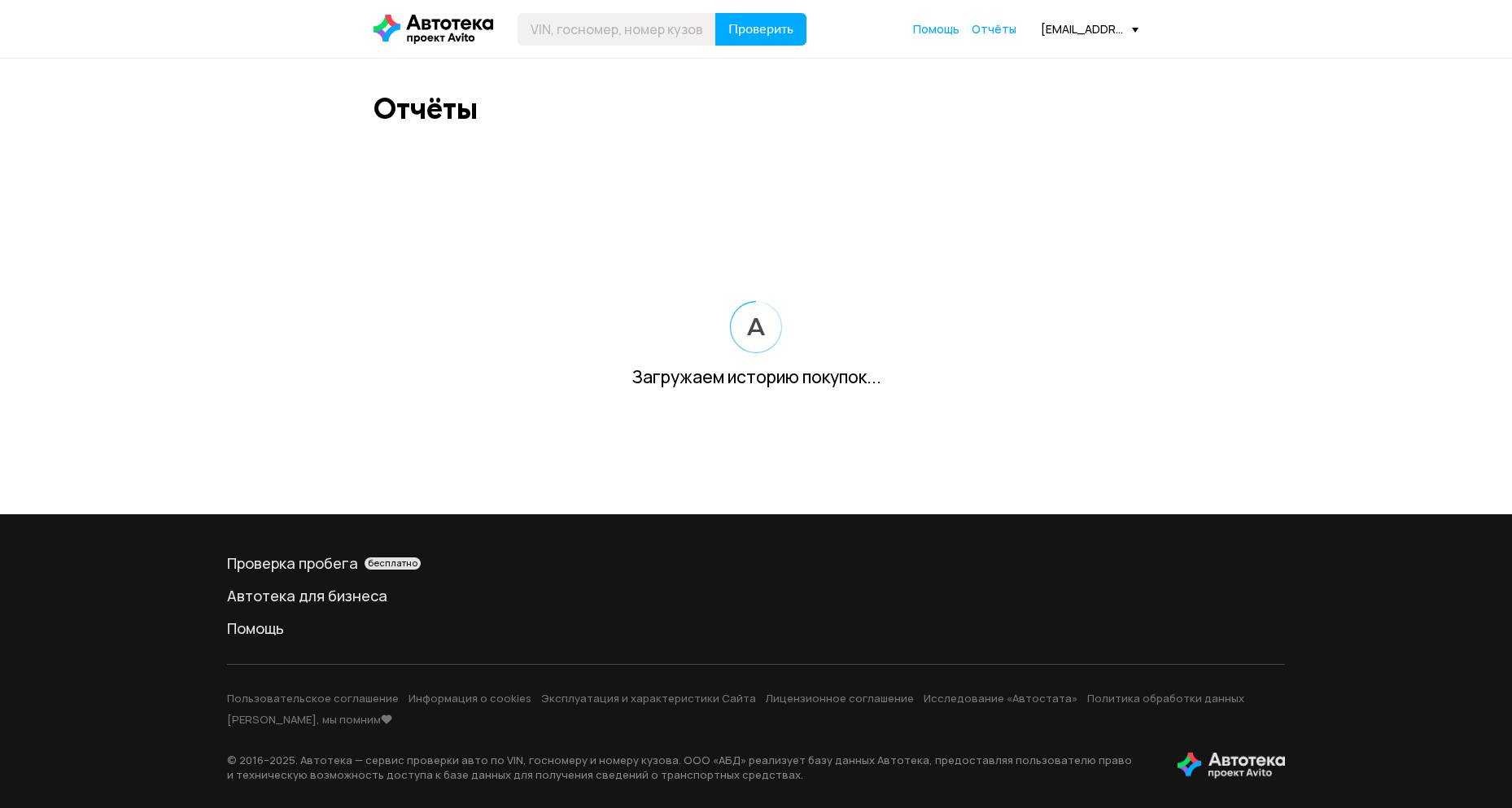  I want to click on p: Политика обработки данных, so click(1165, 698).